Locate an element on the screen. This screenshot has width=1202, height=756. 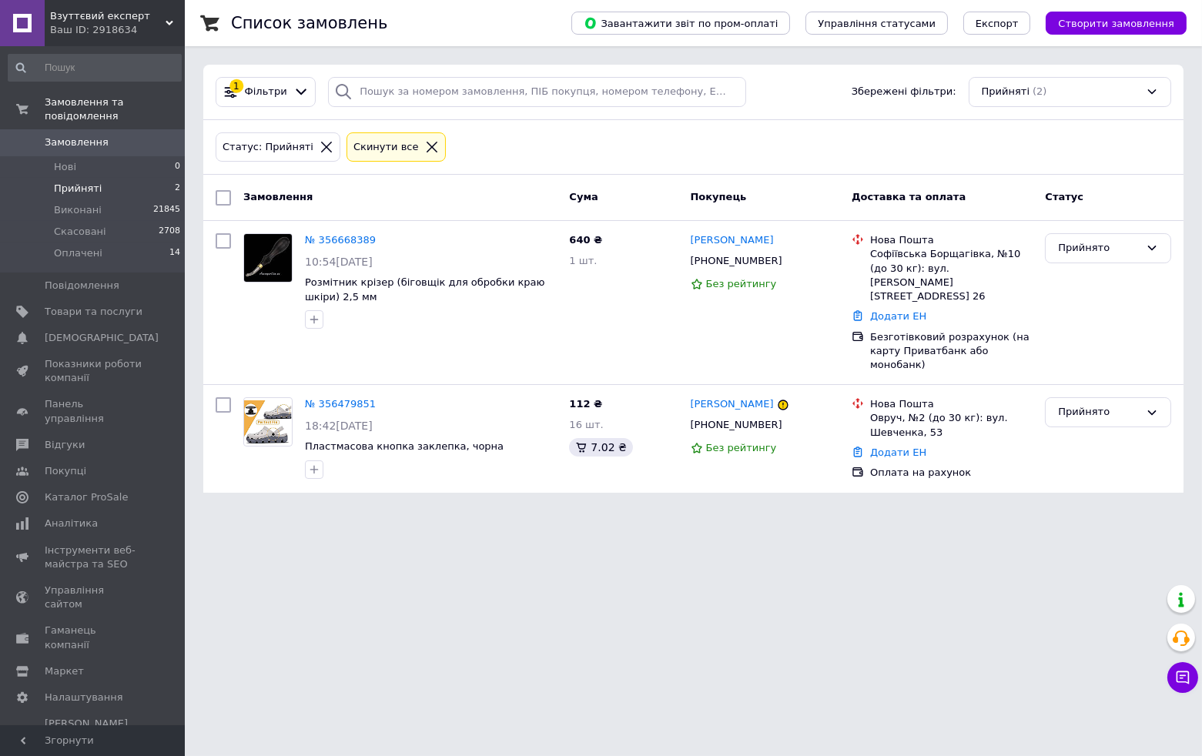
span: Аналітика is located at coordinates (71, 523).